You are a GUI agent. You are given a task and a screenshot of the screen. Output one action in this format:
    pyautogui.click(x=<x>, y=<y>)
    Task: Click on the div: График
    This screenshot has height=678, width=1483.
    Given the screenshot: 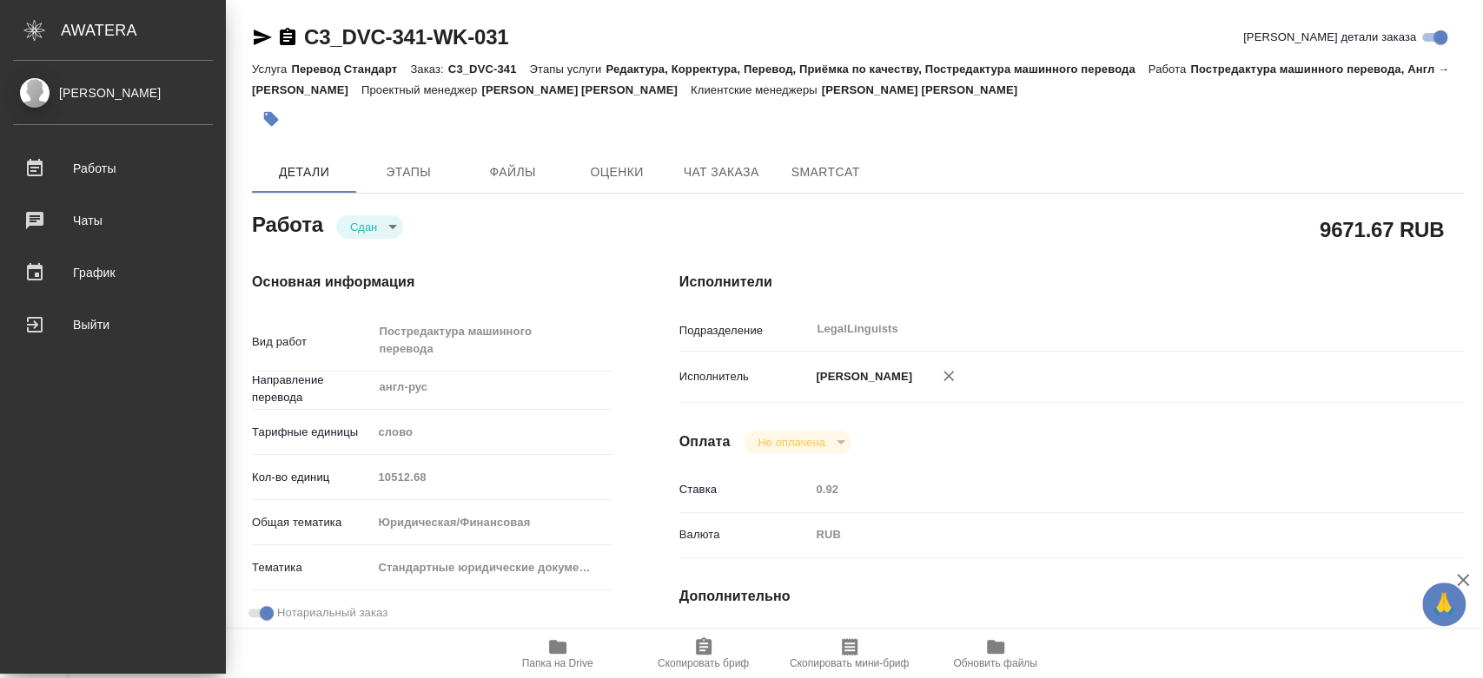 What is the action you would take?
    pyautogui.click(x=113, y=273)
    